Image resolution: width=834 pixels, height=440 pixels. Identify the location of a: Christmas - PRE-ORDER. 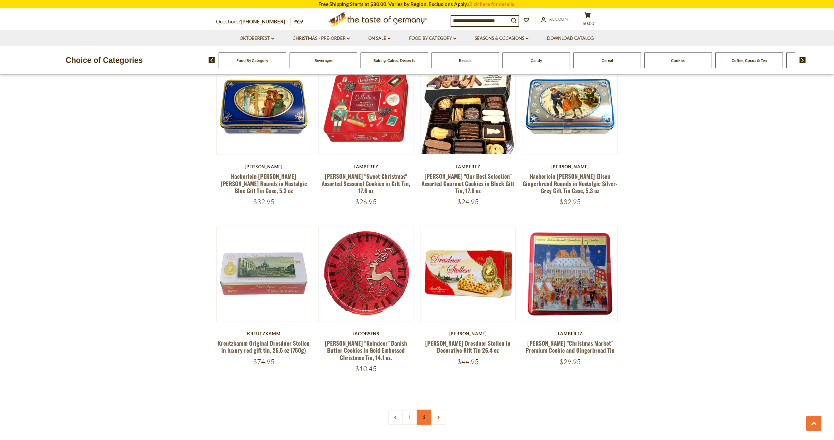
(321, 39).